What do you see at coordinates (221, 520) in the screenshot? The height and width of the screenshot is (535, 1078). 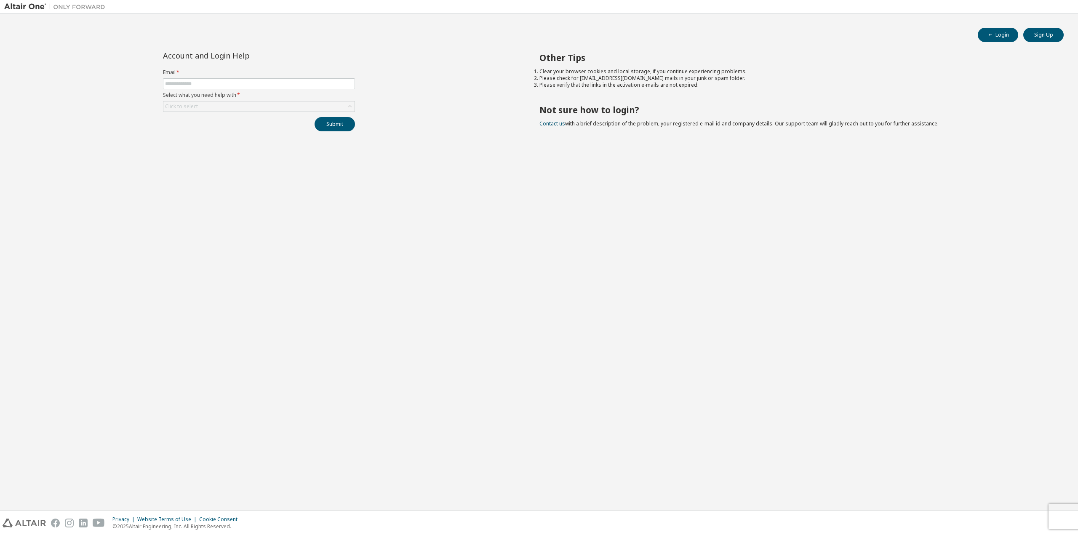 I see `div: Cookie Consent` at bounding box center [221, 520].